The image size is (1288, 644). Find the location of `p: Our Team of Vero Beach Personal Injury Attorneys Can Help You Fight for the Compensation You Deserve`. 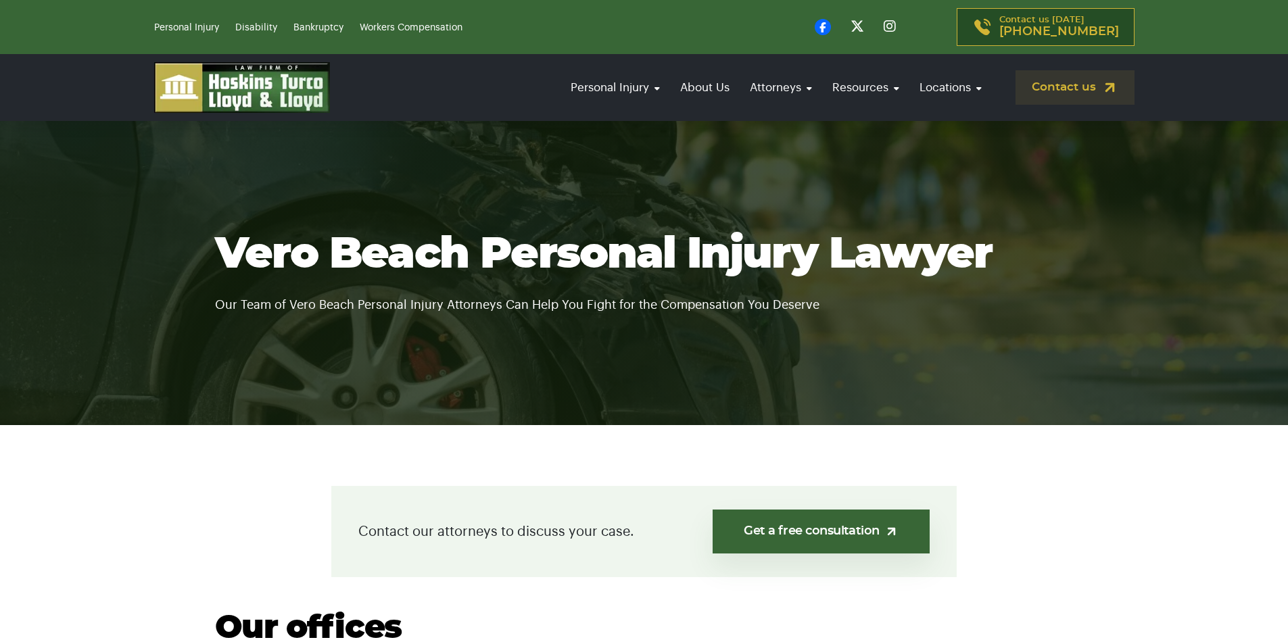

p: Our Team of Vero Beach Personal Injury Attorneys Can Help You Fight for the Compensation You Deserve is located at coordinates (644, 297).